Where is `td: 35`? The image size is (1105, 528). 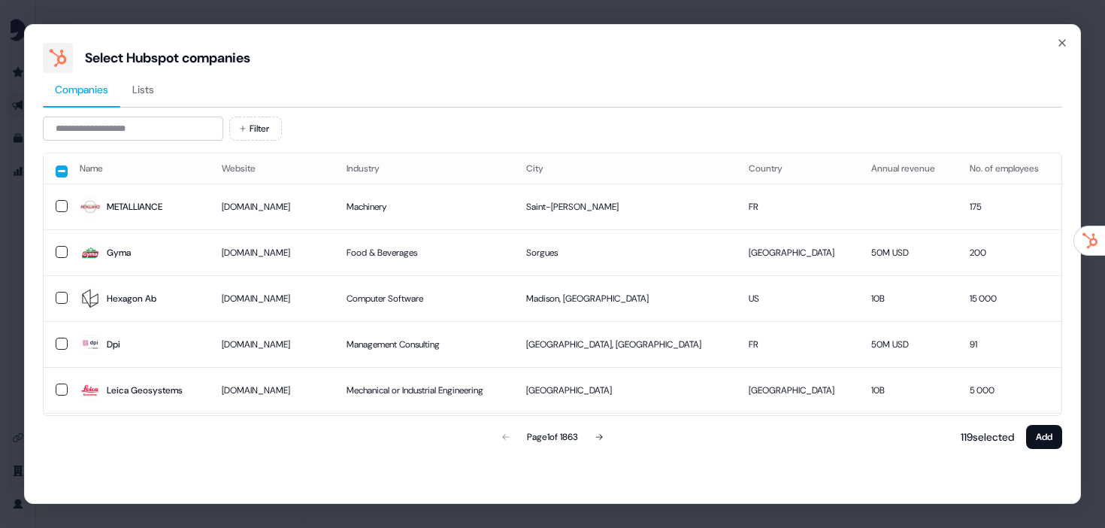
td: 35 is located at coordinates (1009, 435).